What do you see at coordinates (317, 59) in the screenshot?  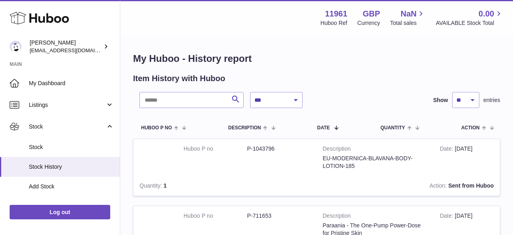 I see `h1: My Huboo - History report` at bounding box center [317, 59].